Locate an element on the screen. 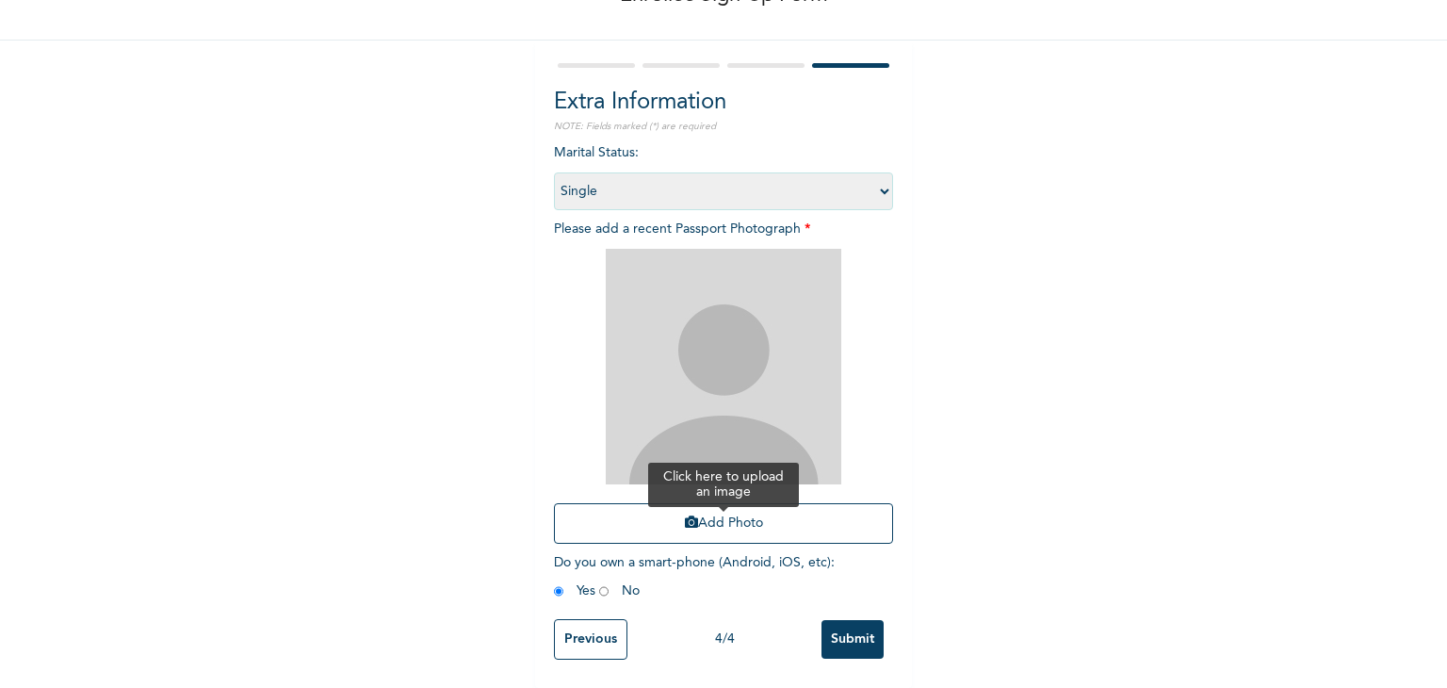  input: Submit is located at coordinates (853, 639).